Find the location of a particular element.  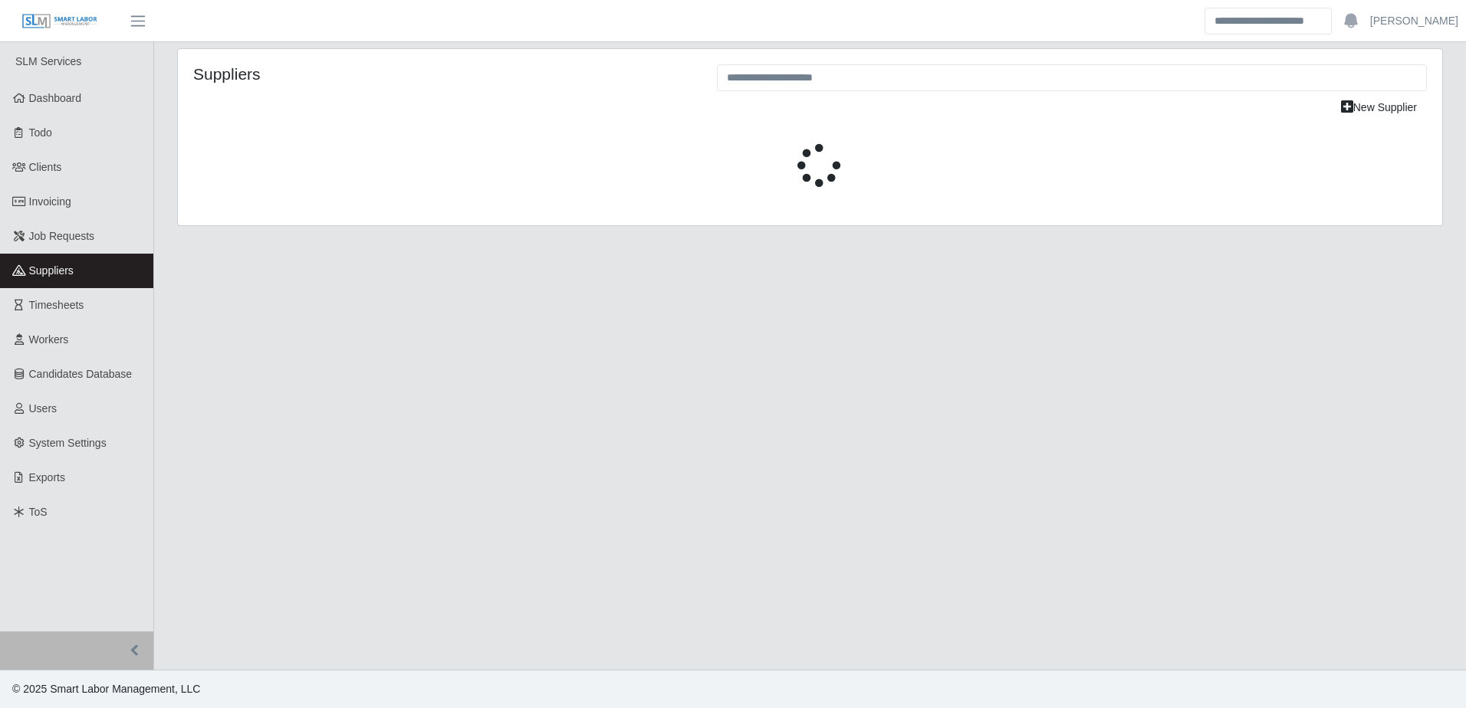

img: SLM Logo is located at coordinates (60, 21).